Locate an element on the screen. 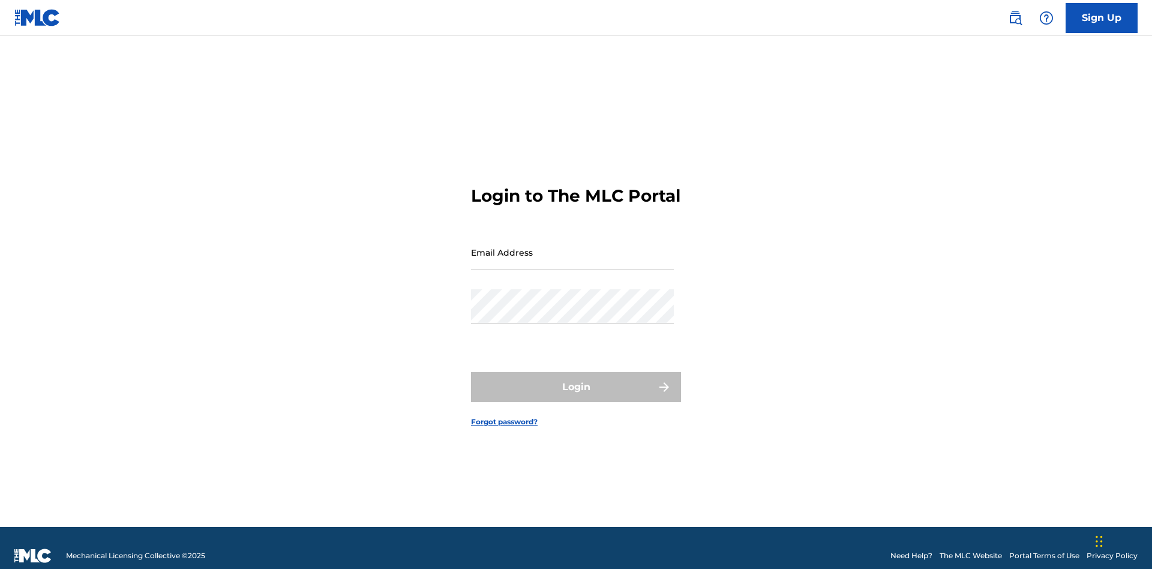 This screenshot has width=1152, height=569. a: Need Help? is located at coordinates (912, 556).